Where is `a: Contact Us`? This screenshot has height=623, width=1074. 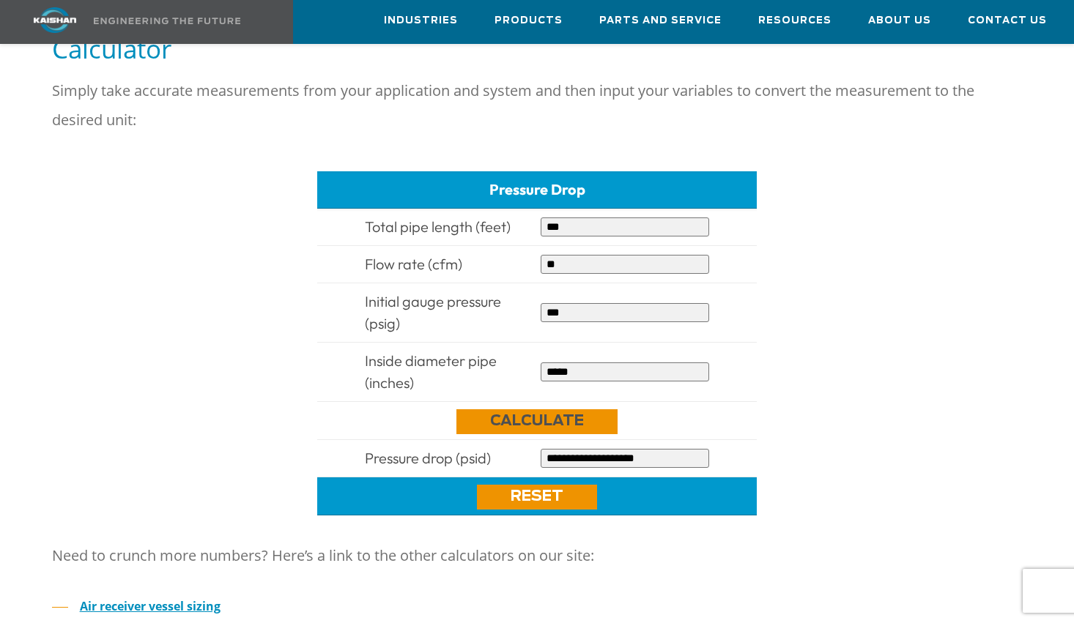 a: Contact Us is located at coordinates (1007, 21).